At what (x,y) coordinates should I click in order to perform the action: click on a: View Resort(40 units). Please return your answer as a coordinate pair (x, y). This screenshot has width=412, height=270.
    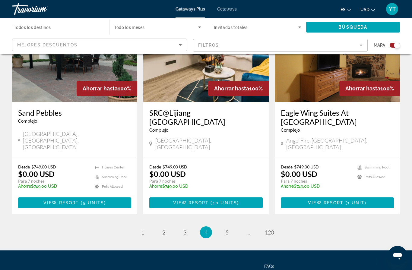
    Looking at the image, I should click on (205, 203).